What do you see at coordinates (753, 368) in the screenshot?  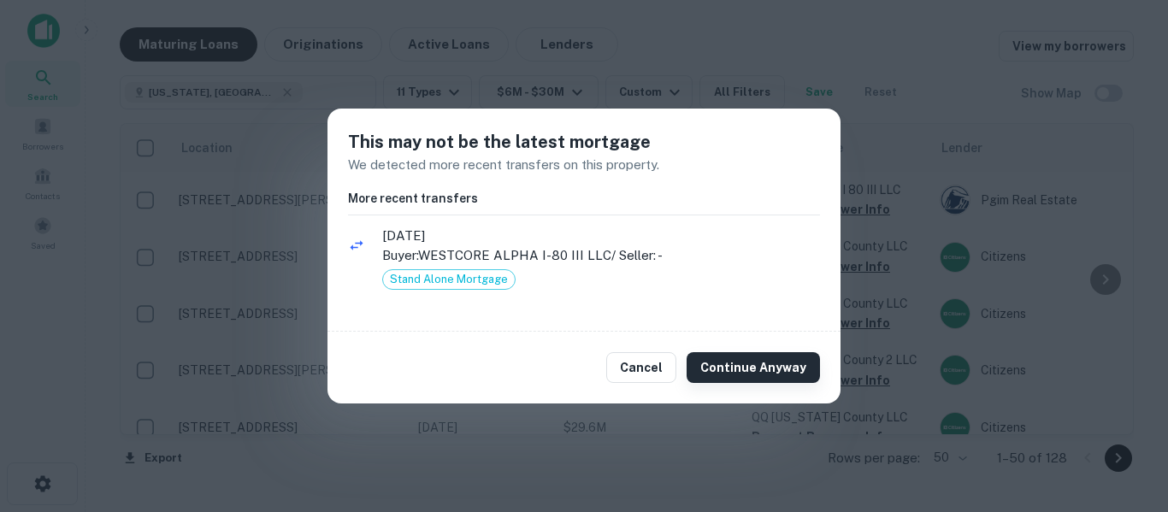 I see `button: Continue Anyway` at bounding box center [753, 368].